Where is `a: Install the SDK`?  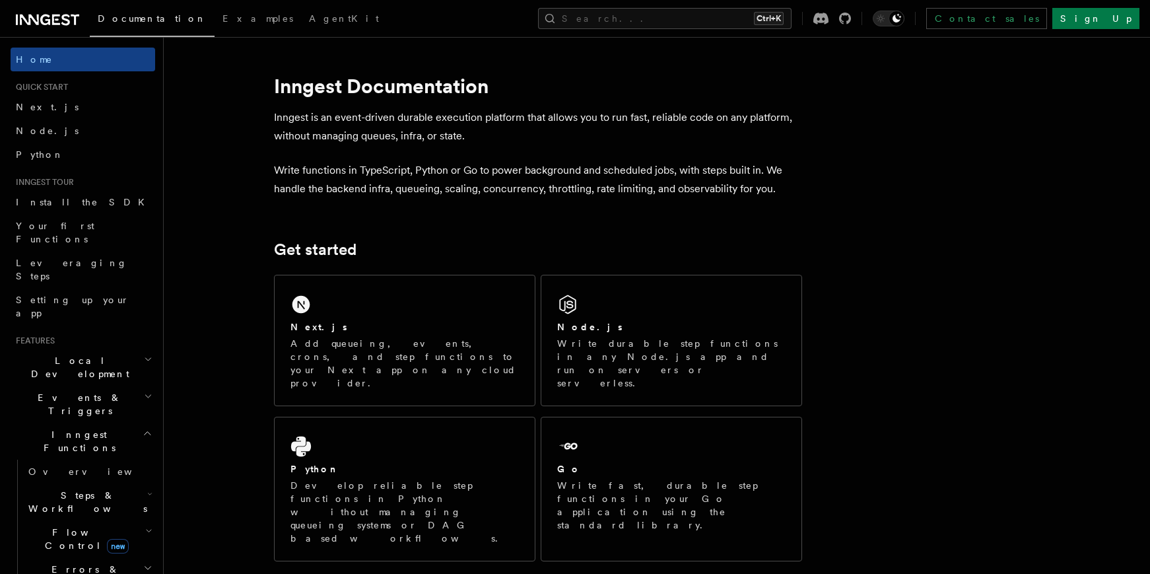
a: Install the SDK is located at coordinates (82, 202).